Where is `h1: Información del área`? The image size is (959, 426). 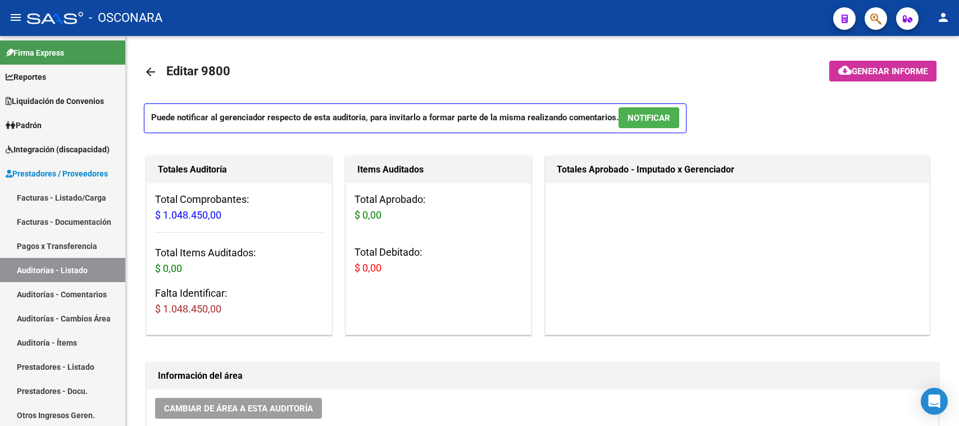 h1: Información del área is located at coordinates (542, 376).